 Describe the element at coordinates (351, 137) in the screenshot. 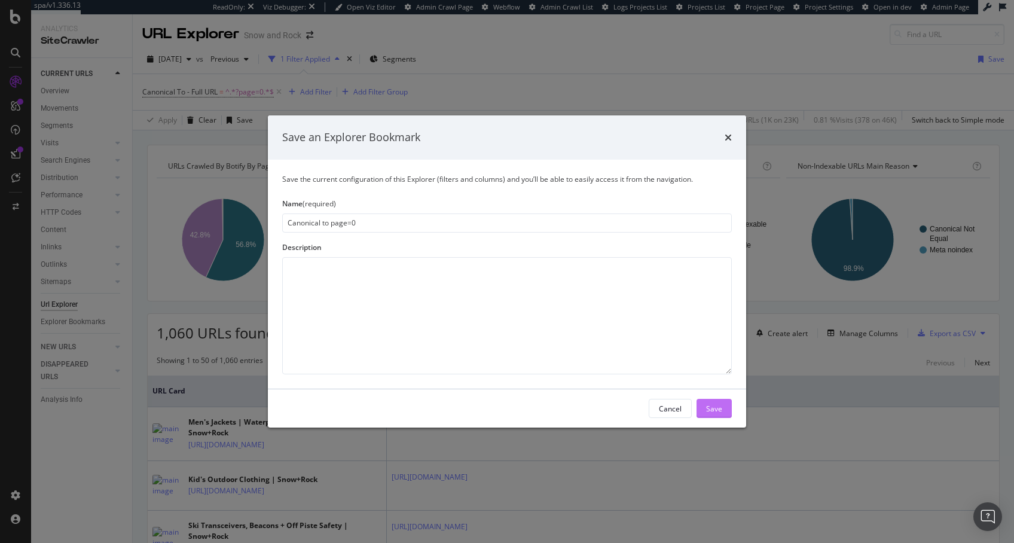

I see `div: Save an Explorer Bookmark` at that location.